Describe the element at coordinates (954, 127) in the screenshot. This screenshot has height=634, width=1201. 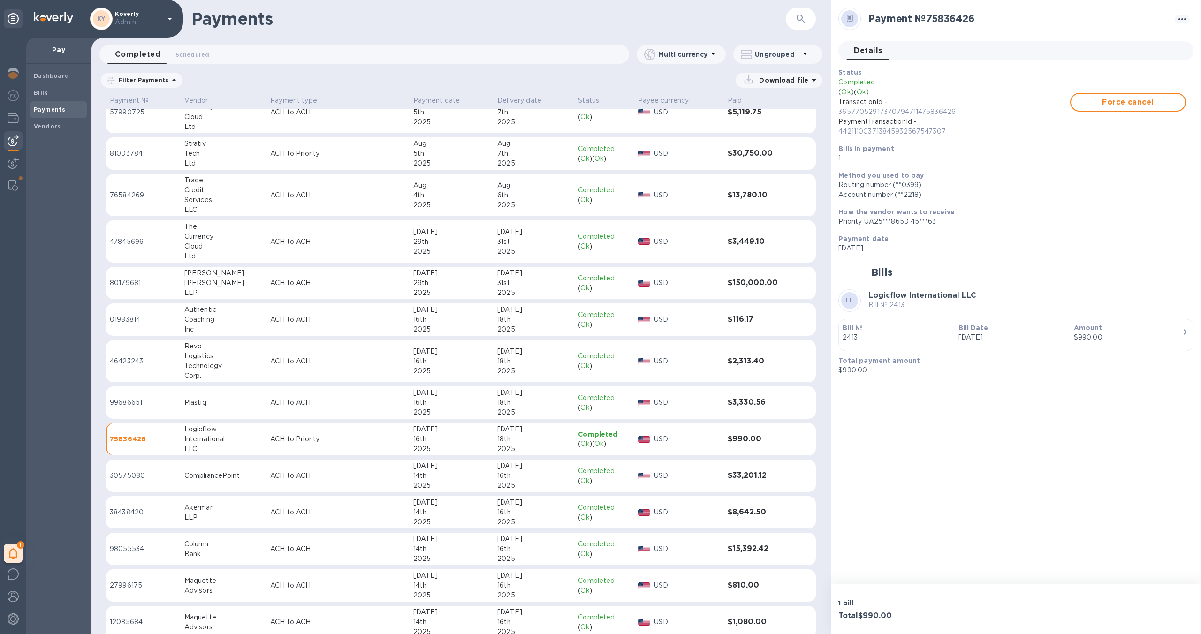
I see `p: PaymentTransactionId -` at that location.